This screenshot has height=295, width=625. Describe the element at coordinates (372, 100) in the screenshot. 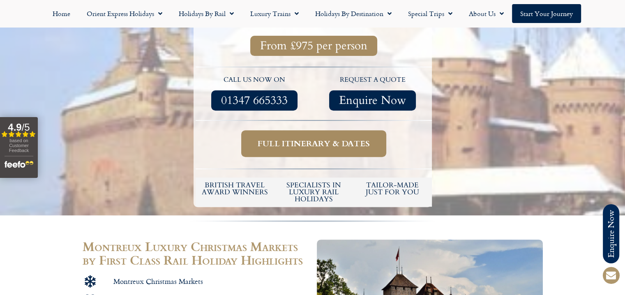

I see `span: Enquire Now` at that location.